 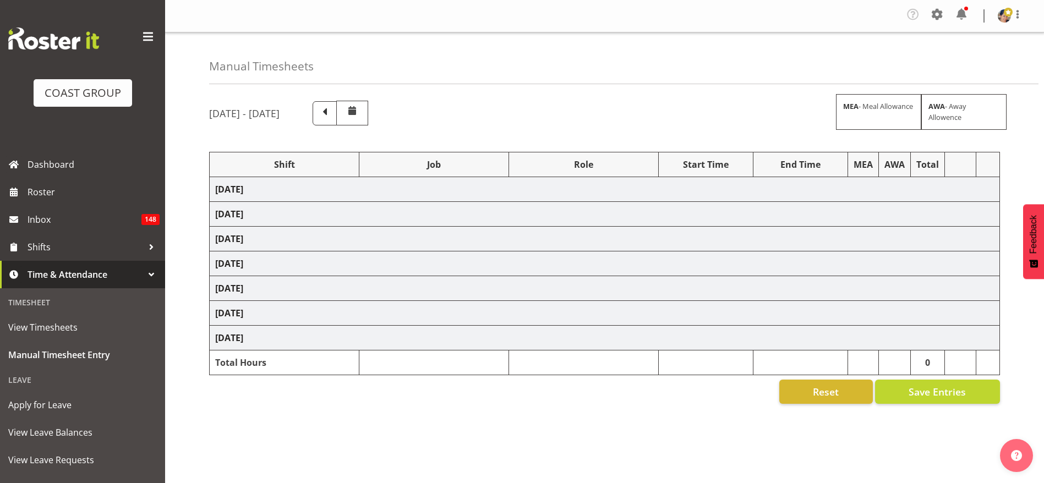 What do you see at coordinates (1033, 234) in the screenshot?
I see `span: Feedback` at bounding box center [1033, 234].